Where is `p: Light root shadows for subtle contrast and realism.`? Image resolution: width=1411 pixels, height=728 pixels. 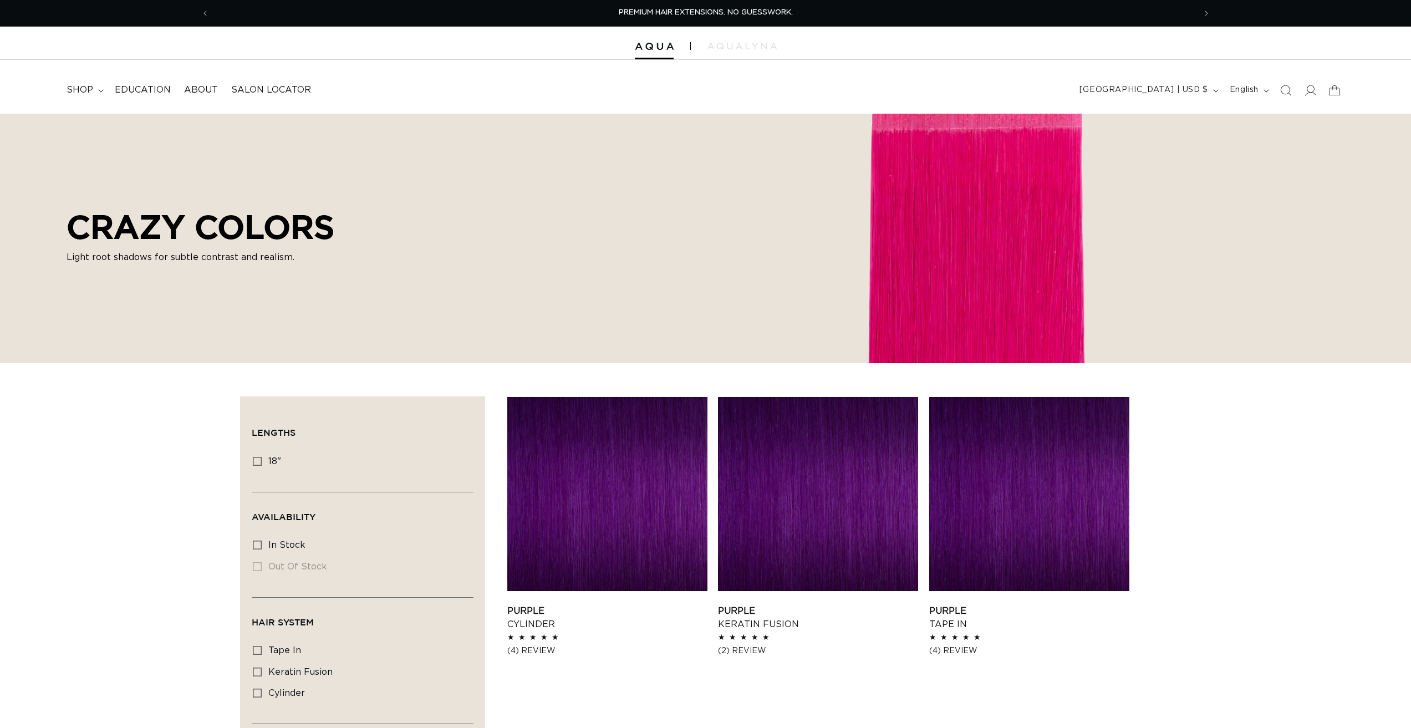 p: Light root shadows for subtle contrast and realism. is located at coordinates (200, 257).